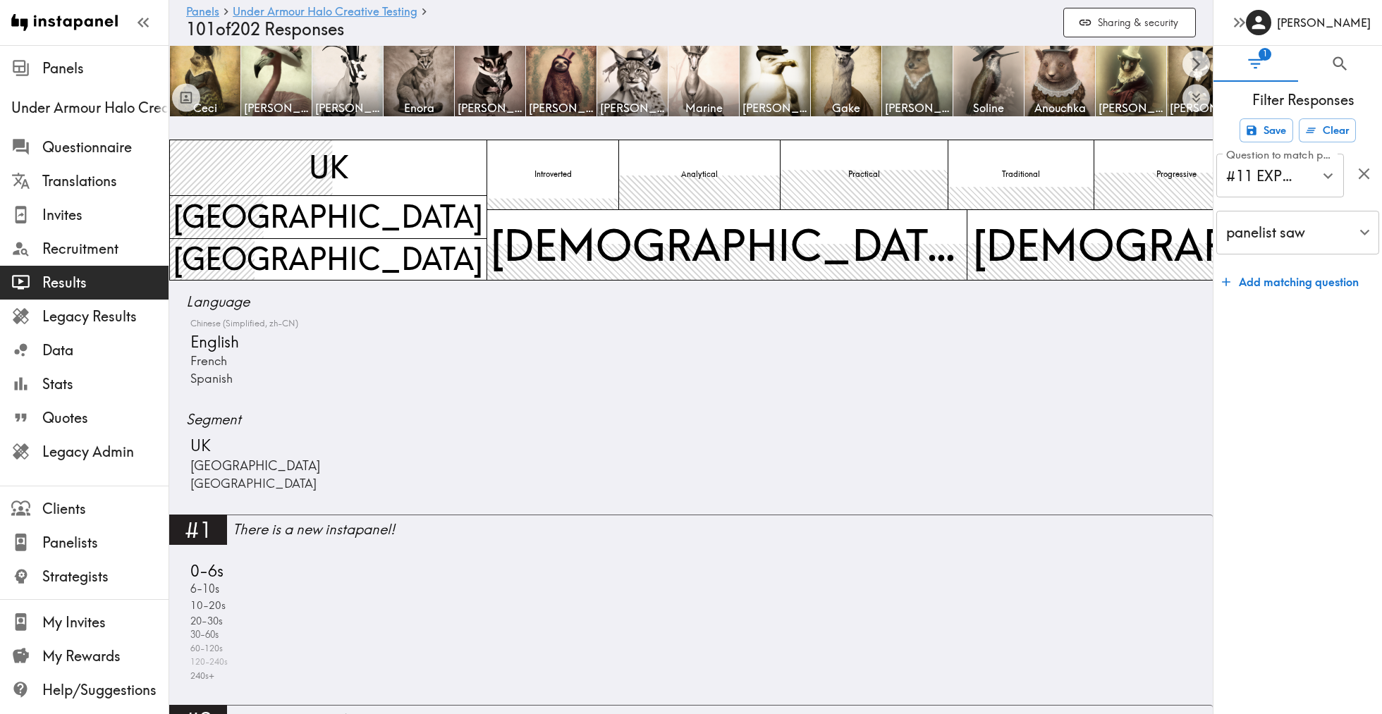 This screenshot has width=1382, height=714. I want to click on span: 240s+, so click(200, 675).